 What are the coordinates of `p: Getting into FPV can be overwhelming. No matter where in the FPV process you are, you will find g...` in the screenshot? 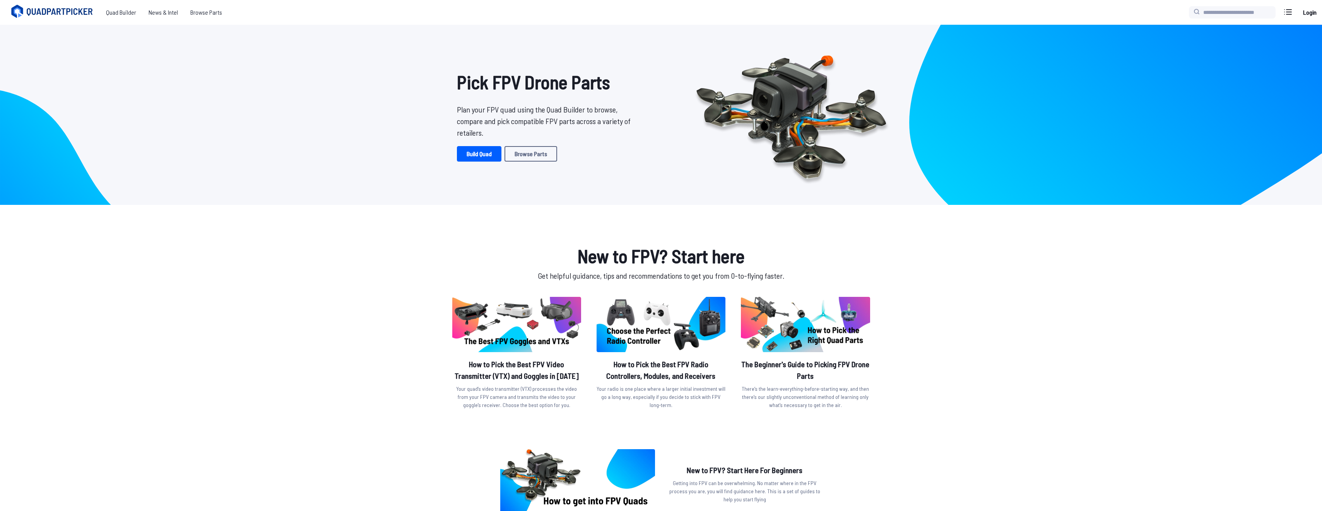 It's located at (745, 491).